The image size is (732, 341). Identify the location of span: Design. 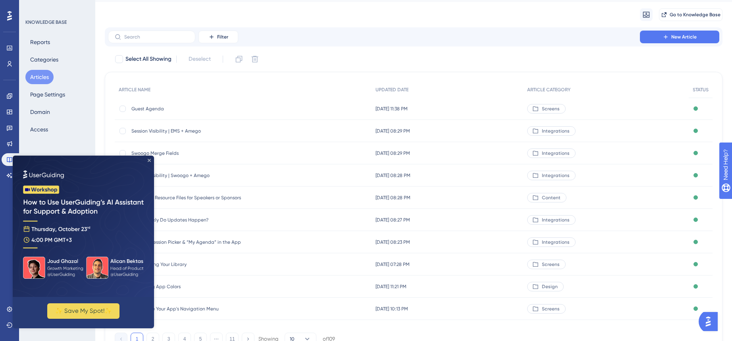
(550, 287).